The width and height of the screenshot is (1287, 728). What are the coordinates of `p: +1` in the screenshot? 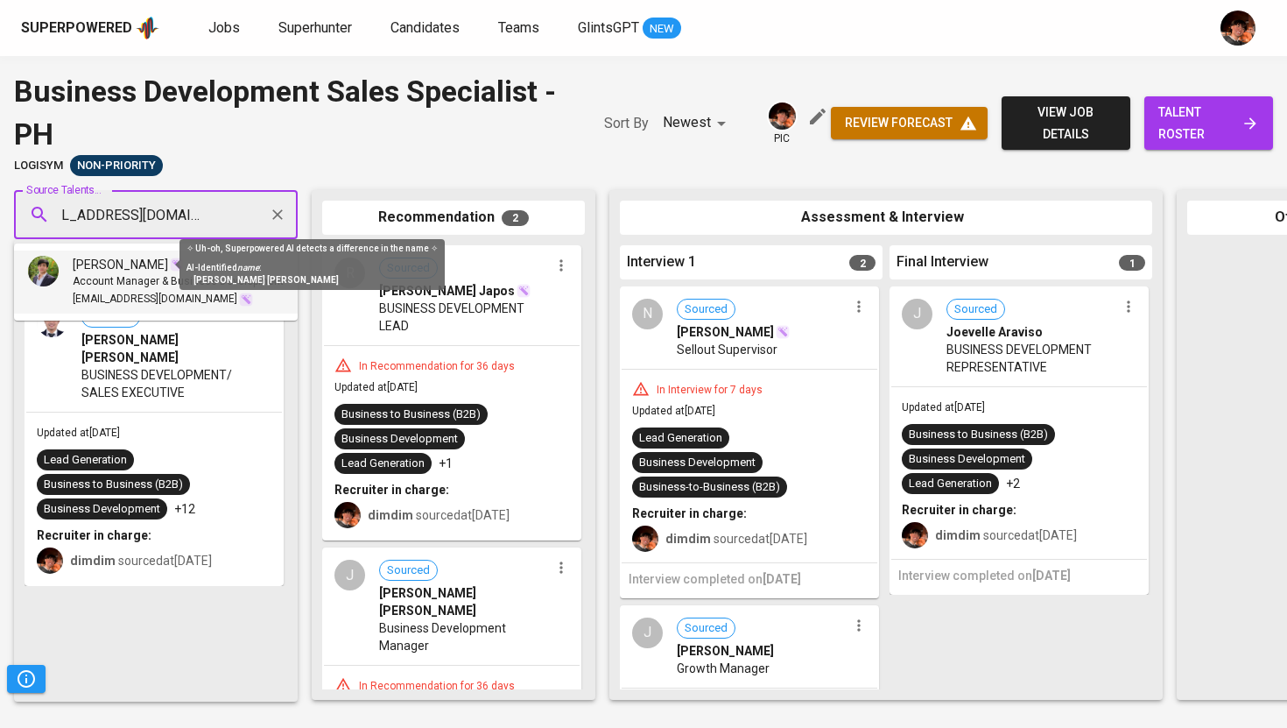 It's located at (446, 463).